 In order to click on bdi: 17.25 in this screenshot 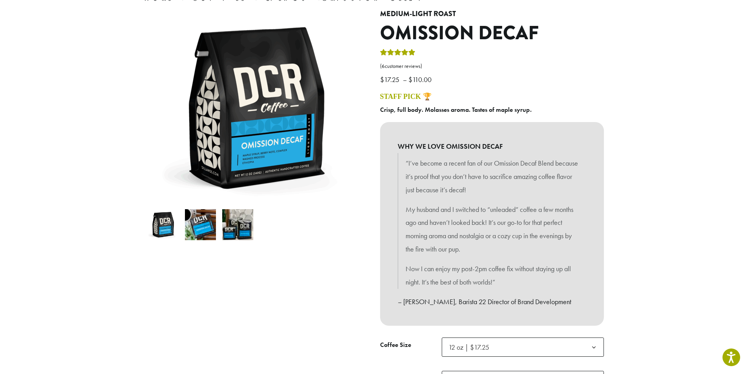, I will do `click(390, 79)`.